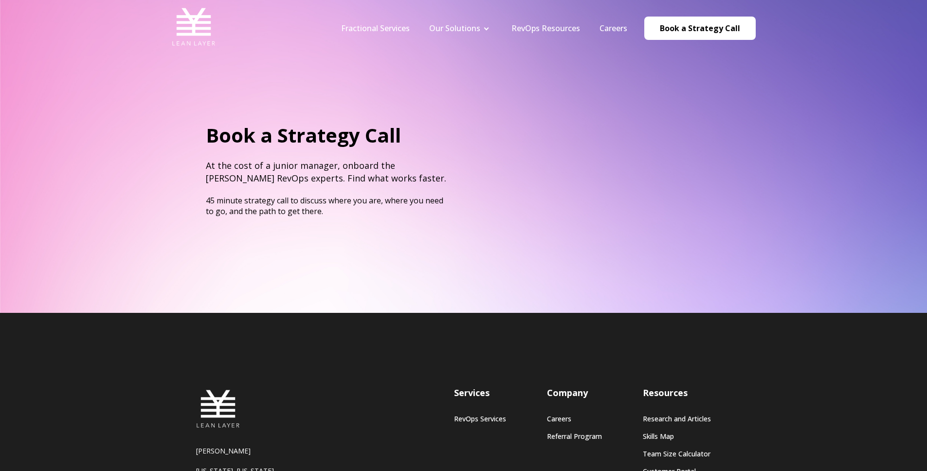  Describe the element at coordinates (574, 436) in the screenshot. I see `a: Referral Program` at that location.